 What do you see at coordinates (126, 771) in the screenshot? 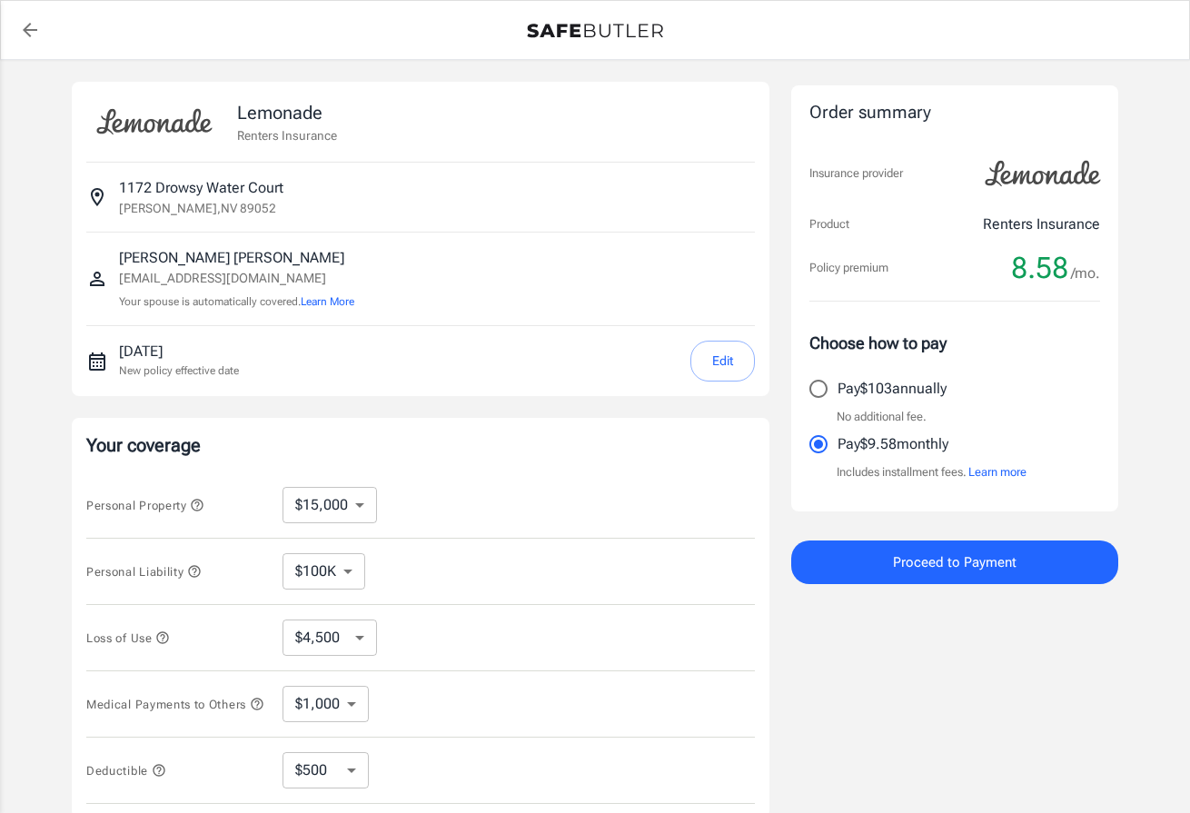
I see `button: Deductible` at bounding box center [126, 771].